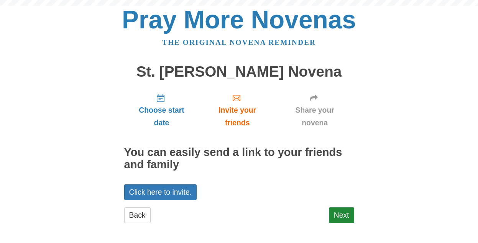 This screenshot has width=478, height=243. Describe the element at coordinates (239, 20) in the screenshot. I see `a: Pray More Novenas` at that location.